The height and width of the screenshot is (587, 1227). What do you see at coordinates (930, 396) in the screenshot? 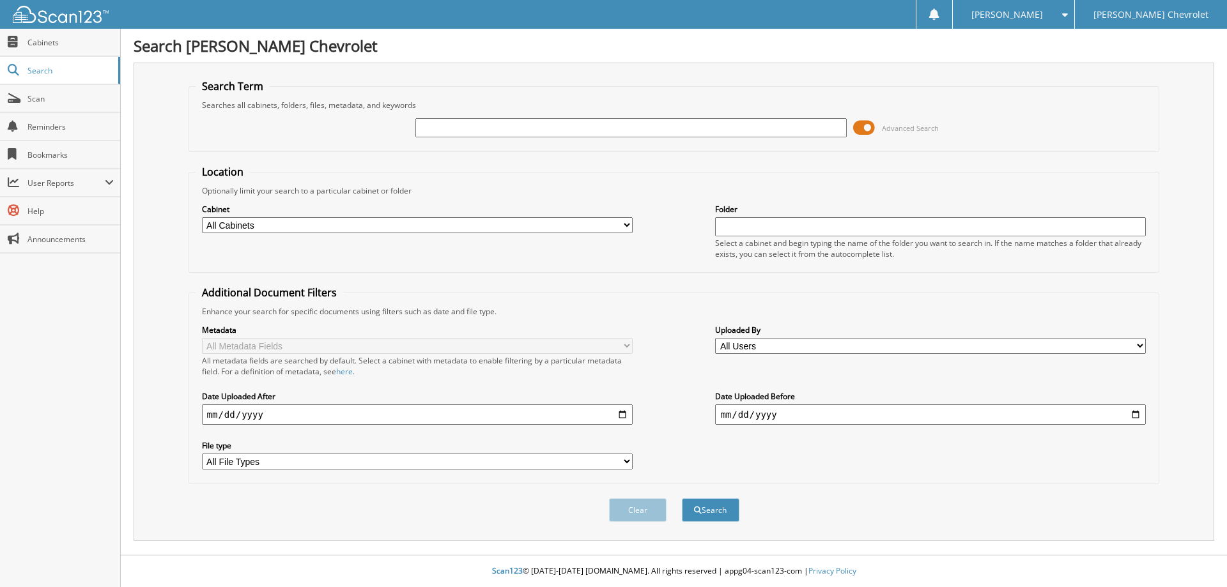
I see `label: Date Uploaded Before` at bounding box center [930, 396].